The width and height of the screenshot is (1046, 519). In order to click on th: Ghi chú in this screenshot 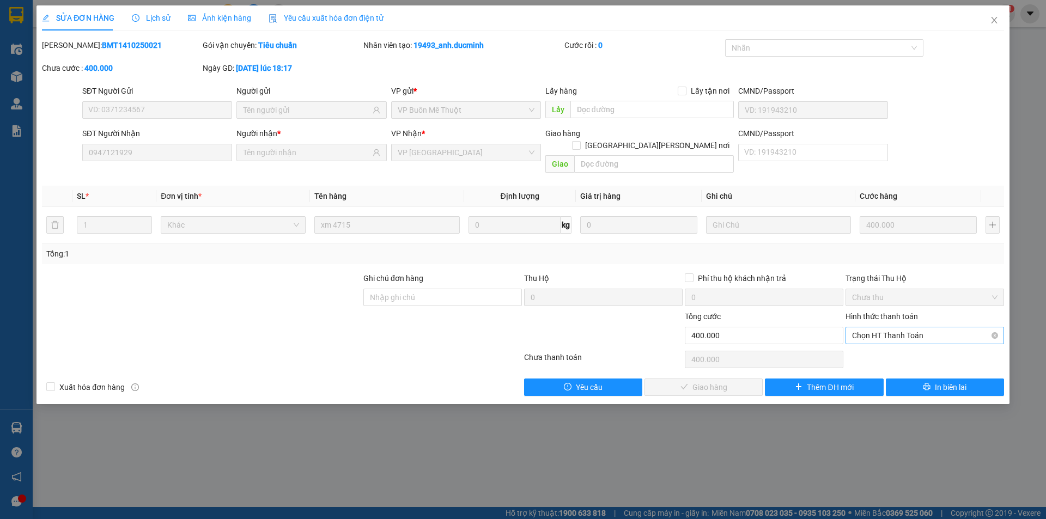, I will do `click(778, 196)`.